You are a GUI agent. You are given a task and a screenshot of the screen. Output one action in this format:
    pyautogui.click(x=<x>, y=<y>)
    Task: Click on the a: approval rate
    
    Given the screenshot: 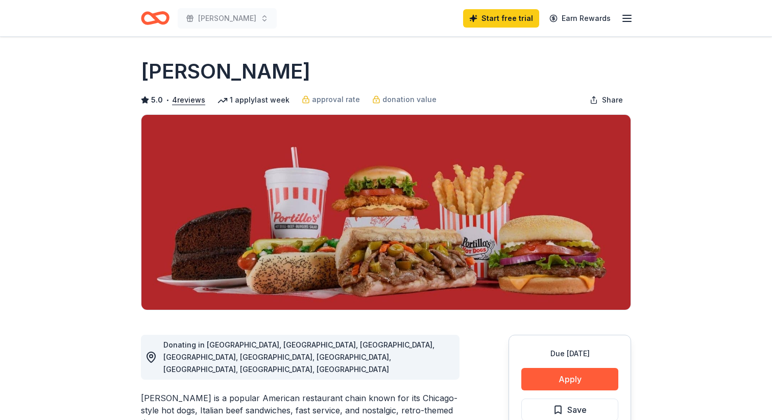 What is the action you would take?
    pyautogui.click(x=331, y=100)
    